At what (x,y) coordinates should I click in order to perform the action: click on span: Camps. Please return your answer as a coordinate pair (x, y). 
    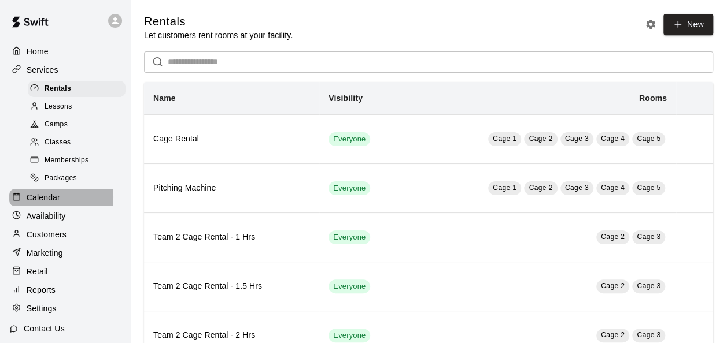
    Looking at the image, I should click on (56, 125).